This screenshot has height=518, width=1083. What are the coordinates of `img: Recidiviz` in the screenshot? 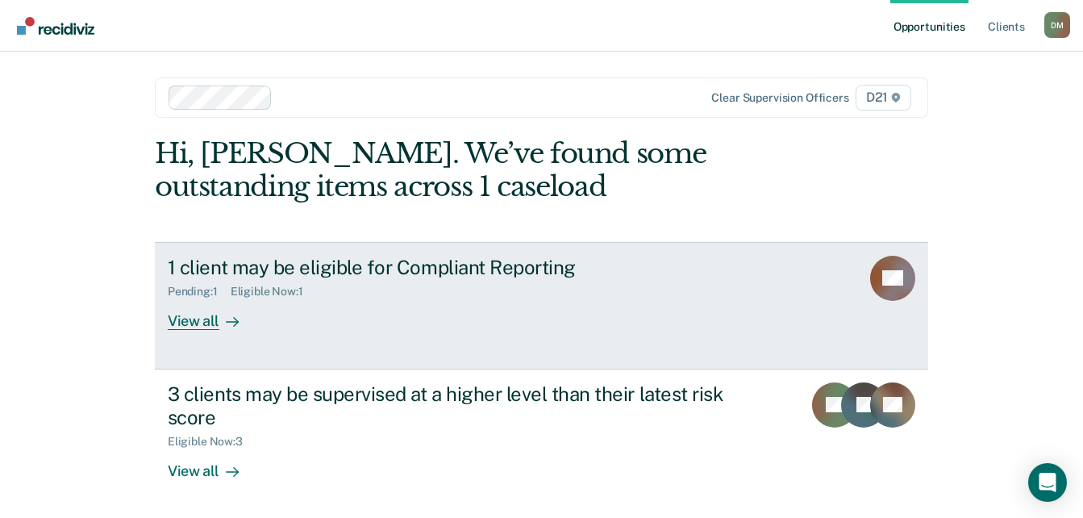 It's located at (56, 26).